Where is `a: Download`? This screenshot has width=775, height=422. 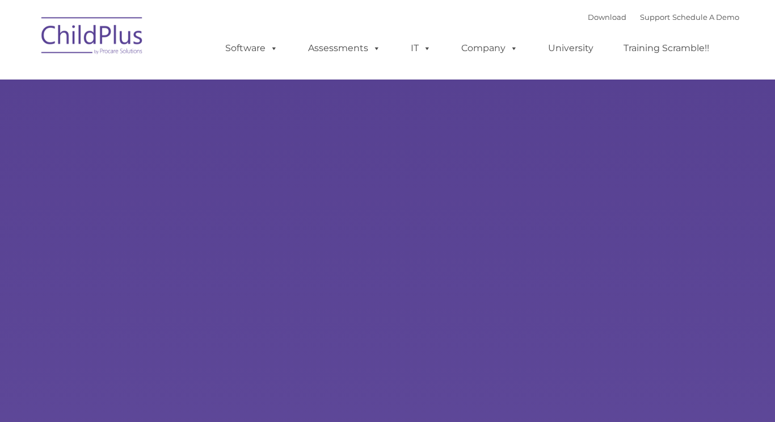
a: Download is located at coordinates (607, 17).